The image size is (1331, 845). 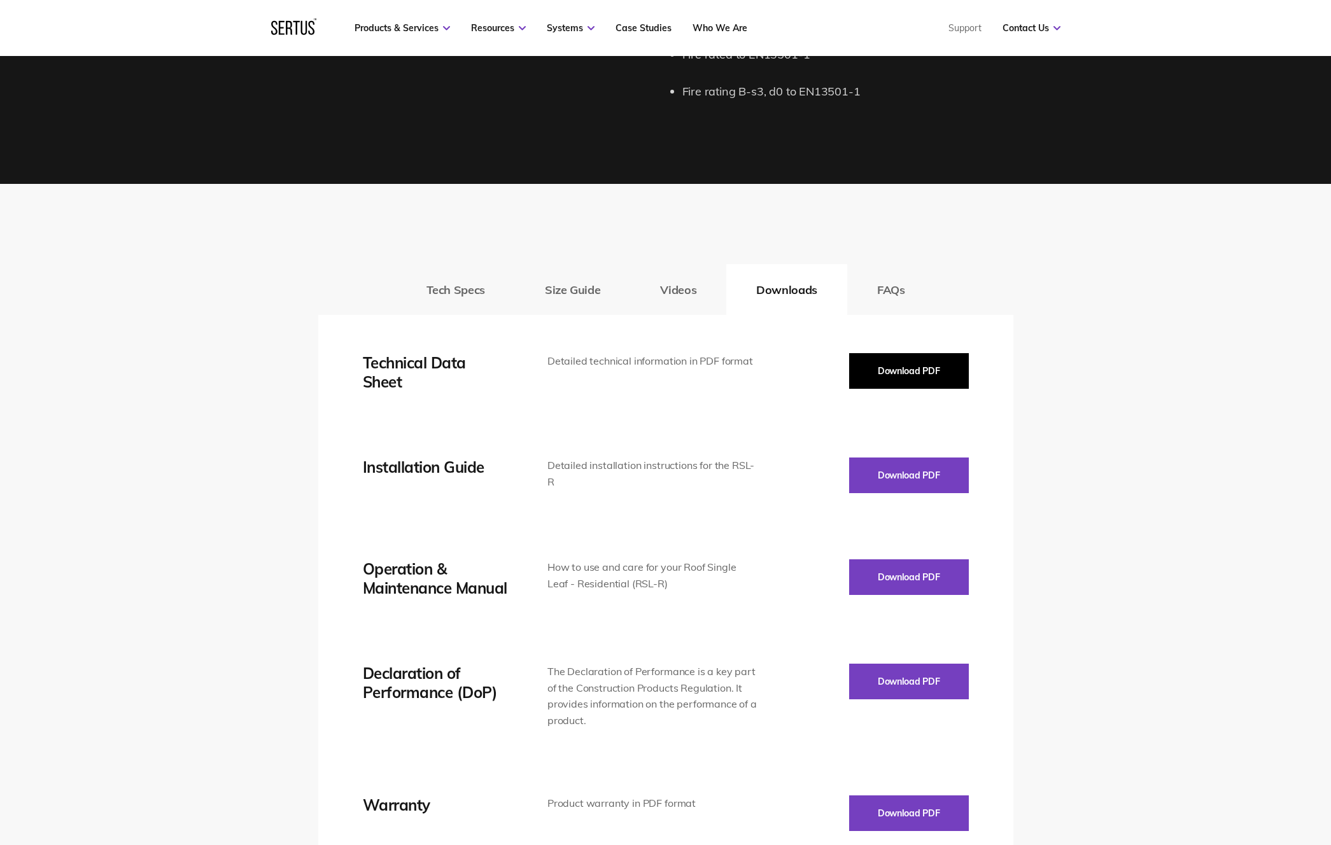 I want to click on div: Detailed installation instructions for the RSL-R, so click(x=652, y=473).